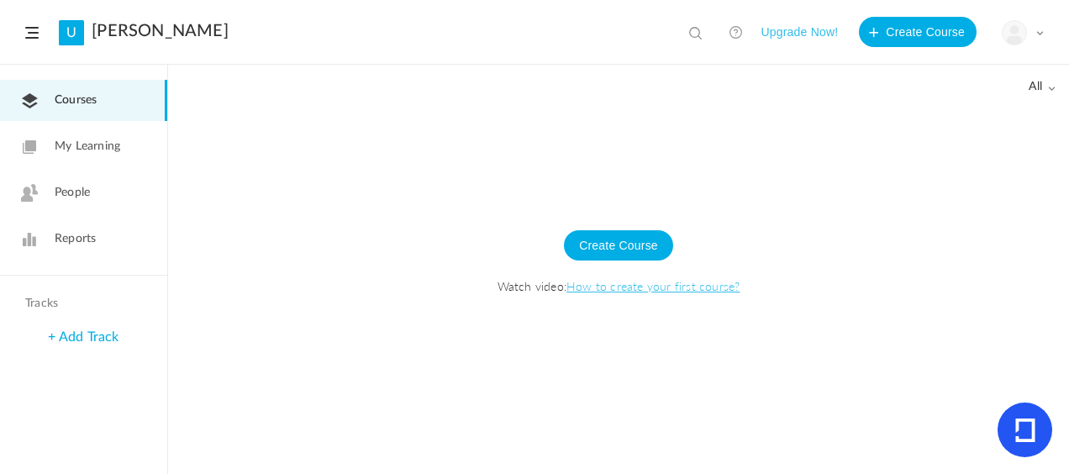  Describe the element at coordinates (87, 146) in the screenshot. I see `span: My Learning` at that location.